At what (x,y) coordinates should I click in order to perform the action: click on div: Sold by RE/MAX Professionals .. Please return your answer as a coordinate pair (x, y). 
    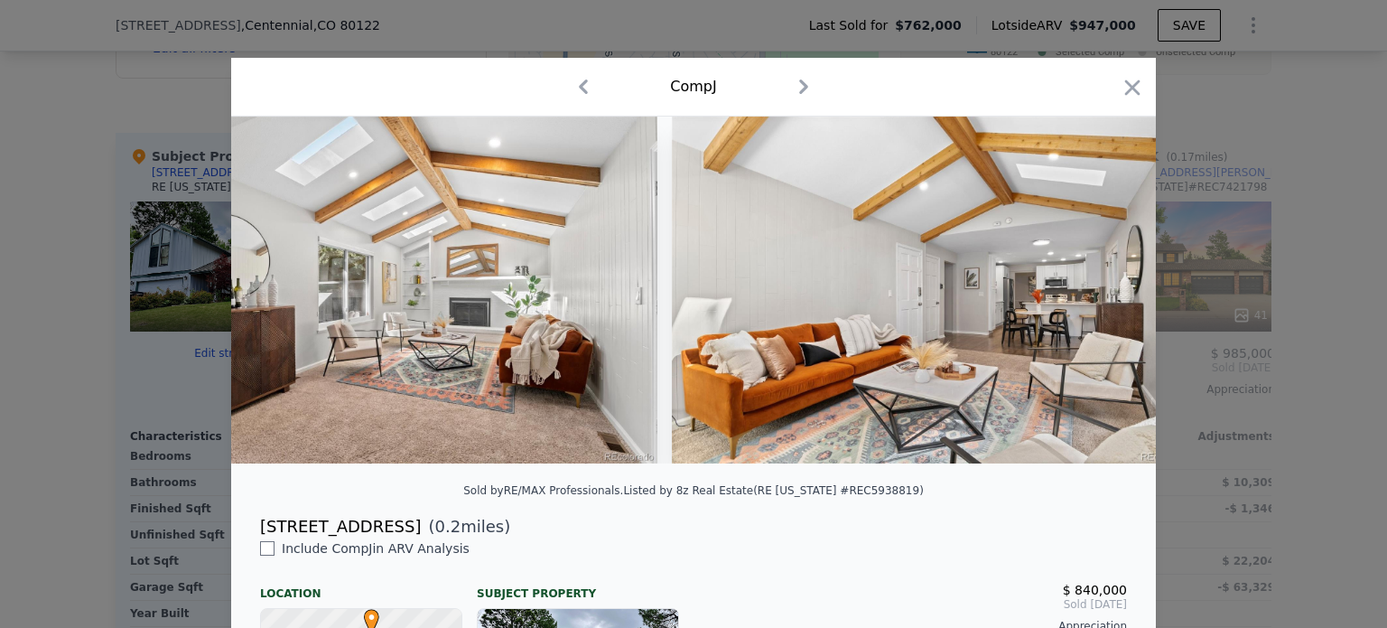
    Looking at the image, I should click on (543, 490).